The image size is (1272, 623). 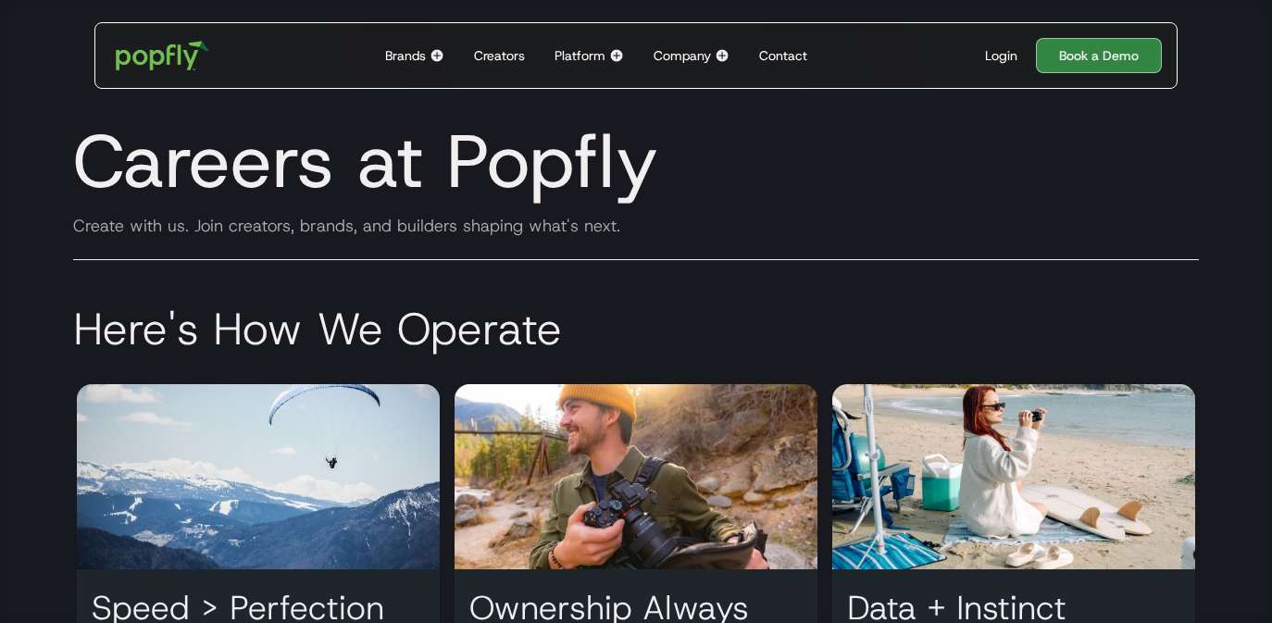 What do you see at coordinates (579, 56) in the screenshot?
I see `div: Platform` at bounding box center [579, 56].